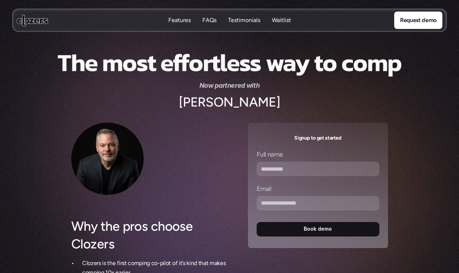 This screenshot has width=459, height=273. What do you see at coordinates (269, 154) in the screenshot?
I see `p: Full name` at bounding box center [269, 154].